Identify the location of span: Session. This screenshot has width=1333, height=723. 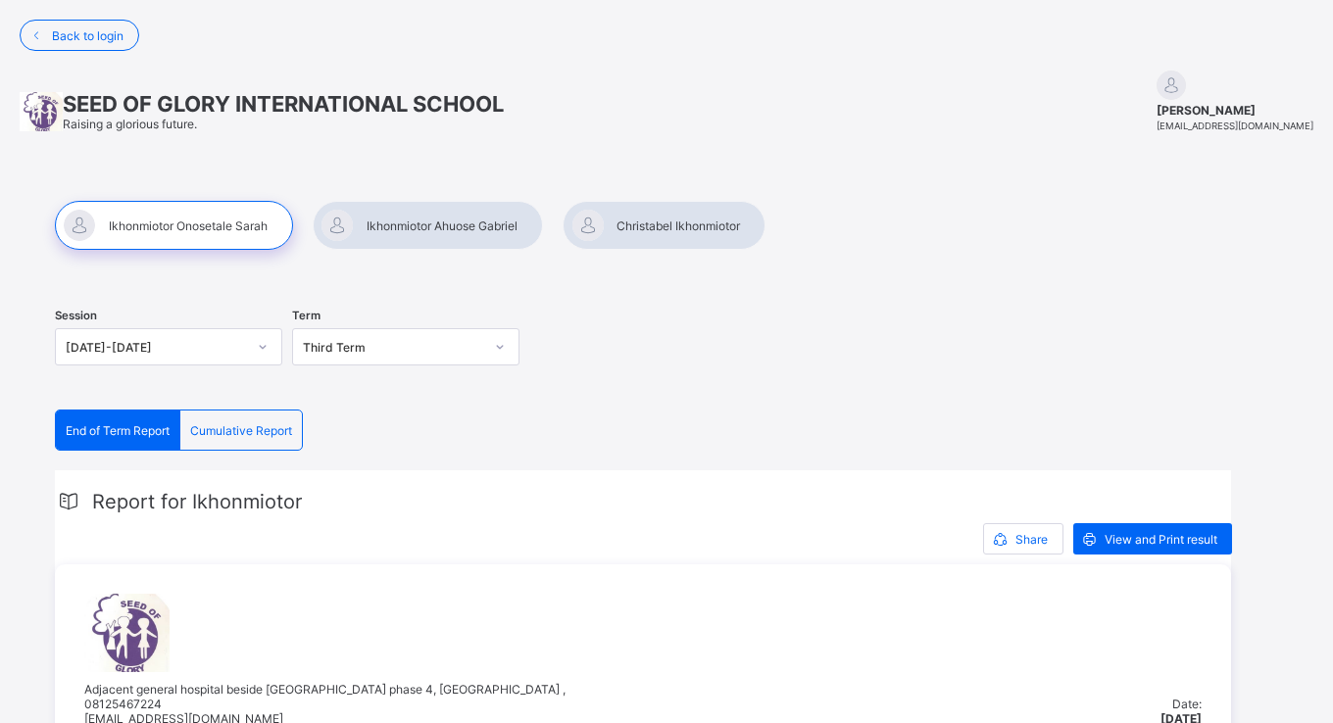
(75, 316).